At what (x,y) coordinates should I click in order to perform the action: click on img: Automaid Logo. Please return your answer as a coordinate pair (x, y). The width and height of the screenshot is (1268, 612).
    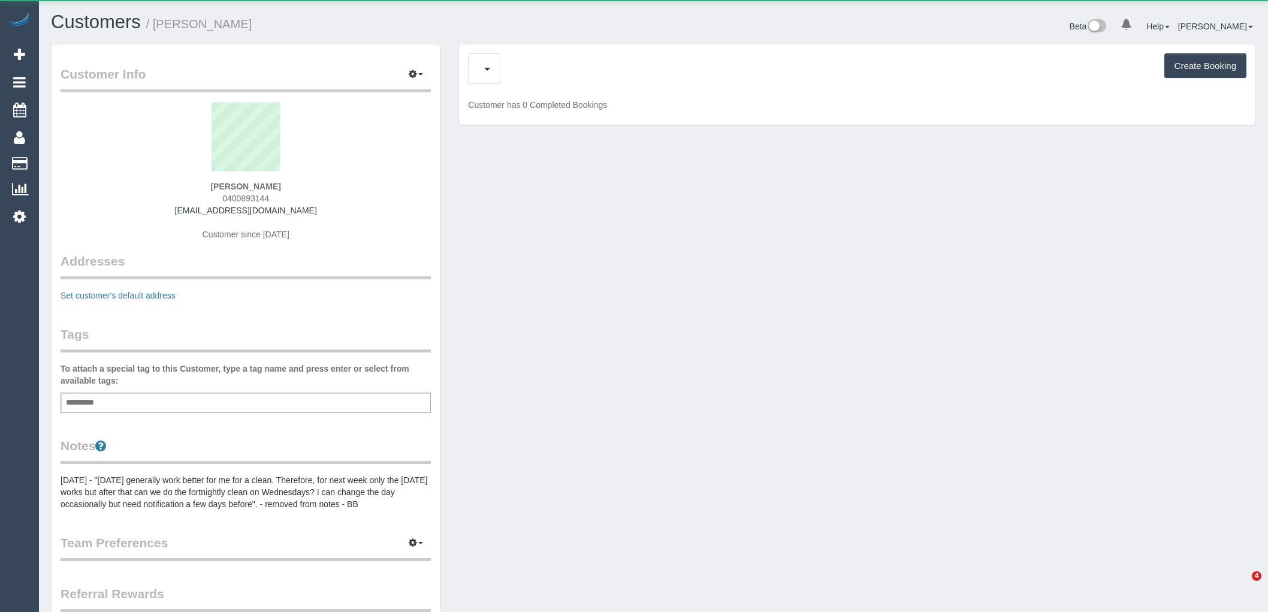
    Looking at the image, I should click on (19, 20).